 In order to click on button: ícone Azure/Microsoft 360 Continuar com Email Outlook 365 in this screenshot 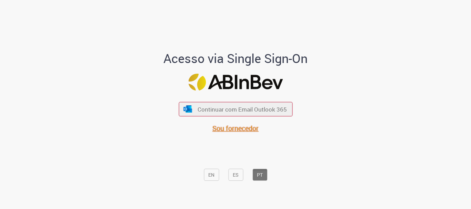, I will do `click(236, 109)`.